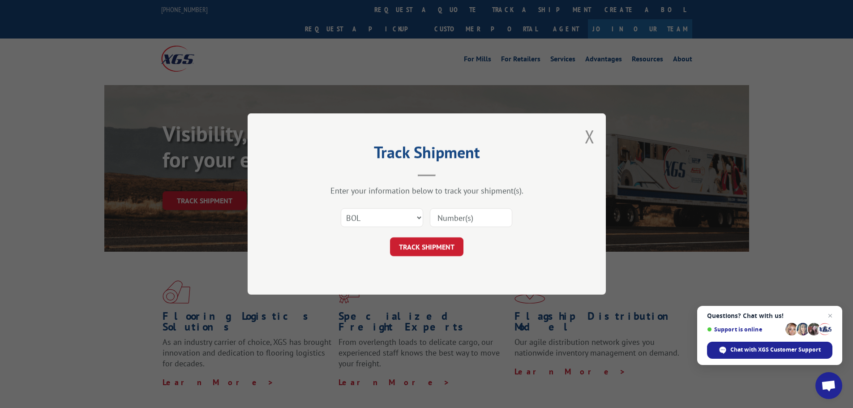  What do you see at coordinates (427, 190) in the screenshot?
I see `div: Enter your information below to track your shipment(s).` at bounding box center [427, 190].